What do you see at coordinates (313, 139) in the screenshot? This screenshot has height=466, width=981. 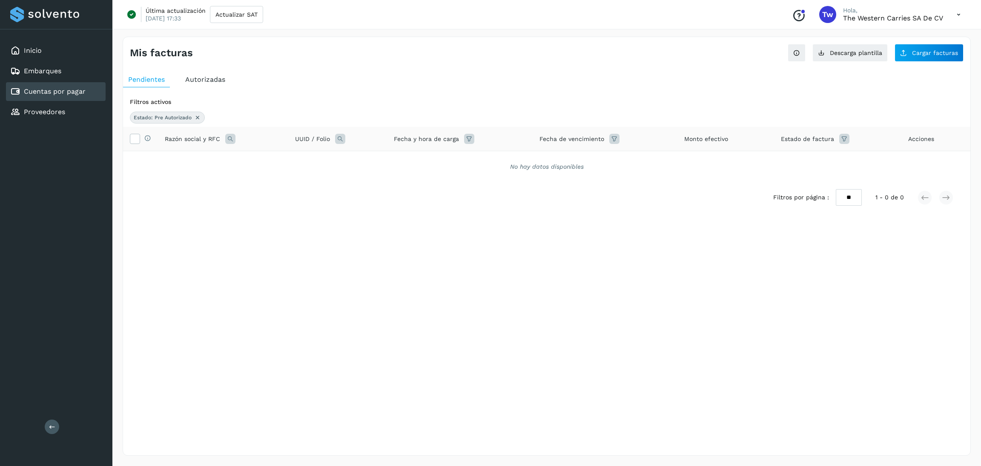 I see `span: UUID / Folio` at bounding box center [313, 139].